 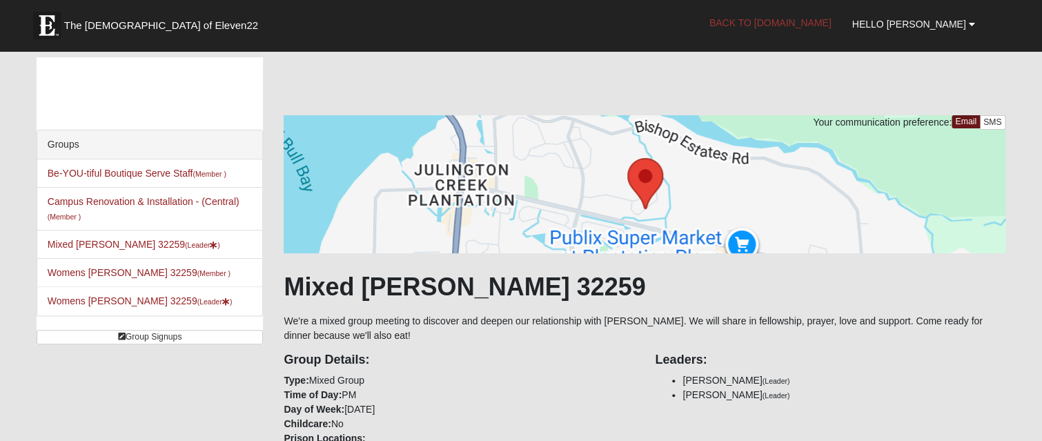 I want to click on a: Group Signups, so click(x=150, y=337).